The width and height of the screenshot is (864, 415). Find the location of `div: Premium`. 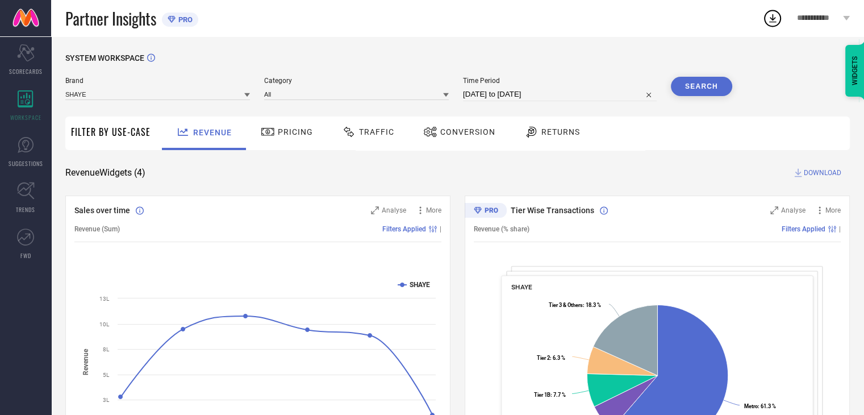

div: Premium is located at coordinates (486, 211).